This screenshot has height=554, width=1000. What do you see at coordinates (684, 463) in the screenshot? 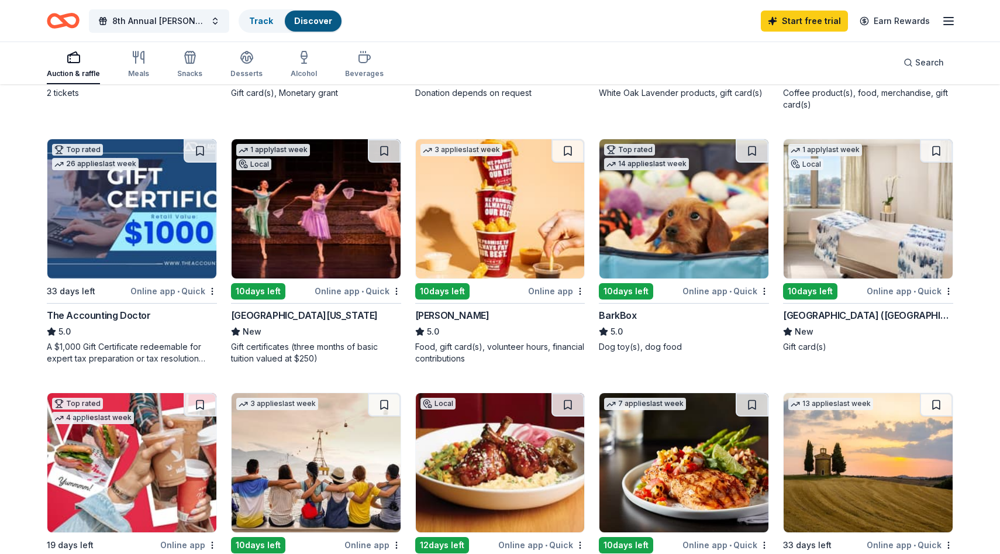
I see `img: Image for Firebirds Wood Fired Grill` at bounding box center [684, 463].